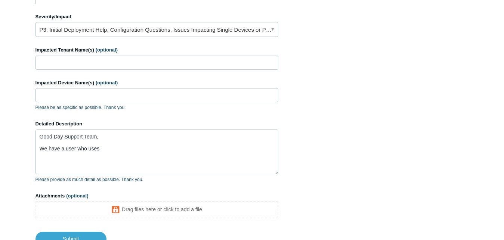  What do you see at coordinates (157, 17) in the screenshot?
I see `label: Severity/Impact` at bounding box center [157, 17].